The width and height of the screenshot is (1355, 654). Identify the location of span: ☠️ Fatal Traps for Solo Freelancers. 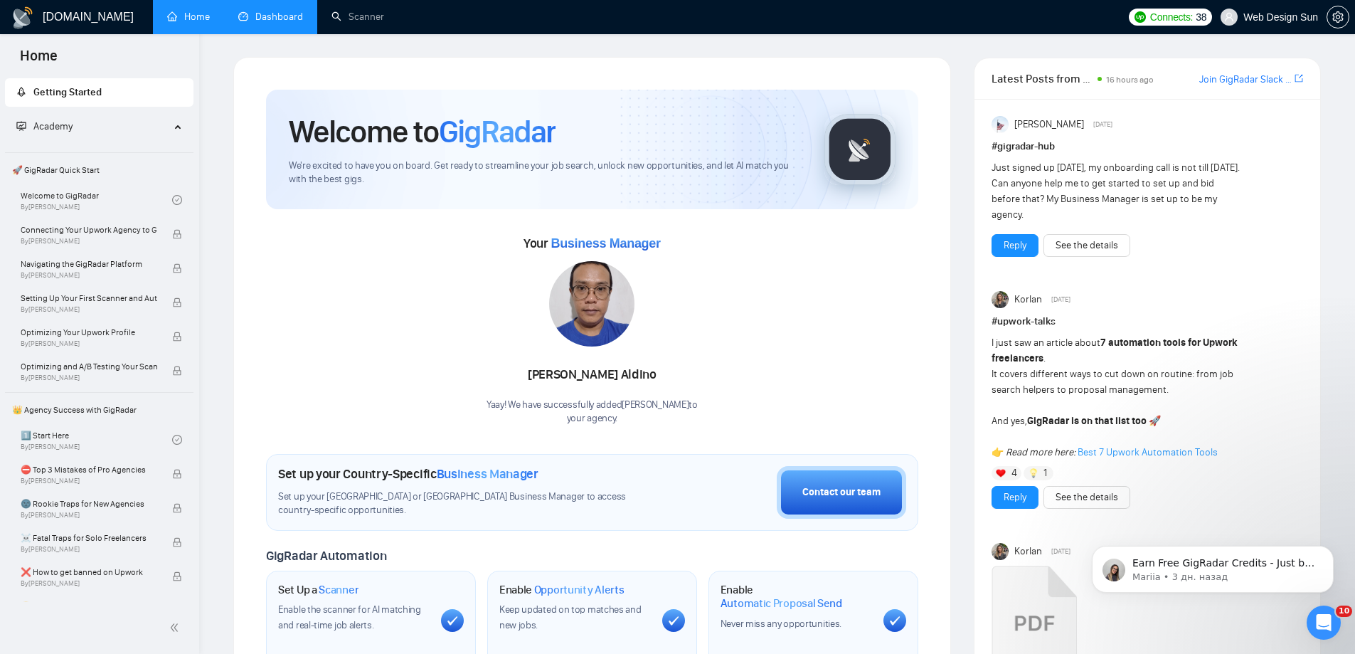
(89, 538).